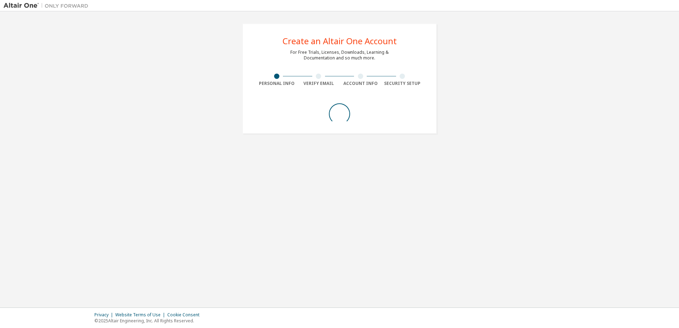  What do you see at coordinates (185, 315) in the screenshot?
I see `div: Cookie Consent` at bounding box center [185, 315].